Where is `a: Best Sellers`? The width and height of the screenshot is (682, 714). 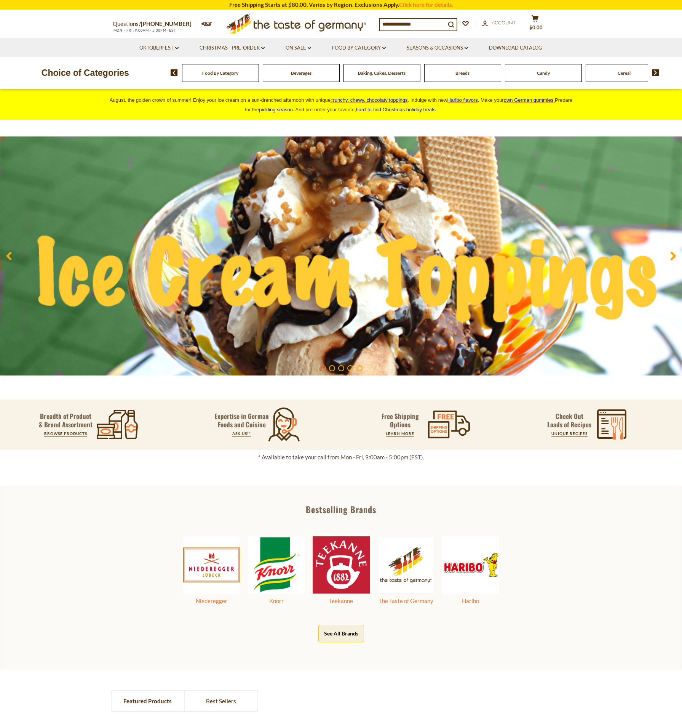
a: Best Sellers is located at coordinates (221, 701).